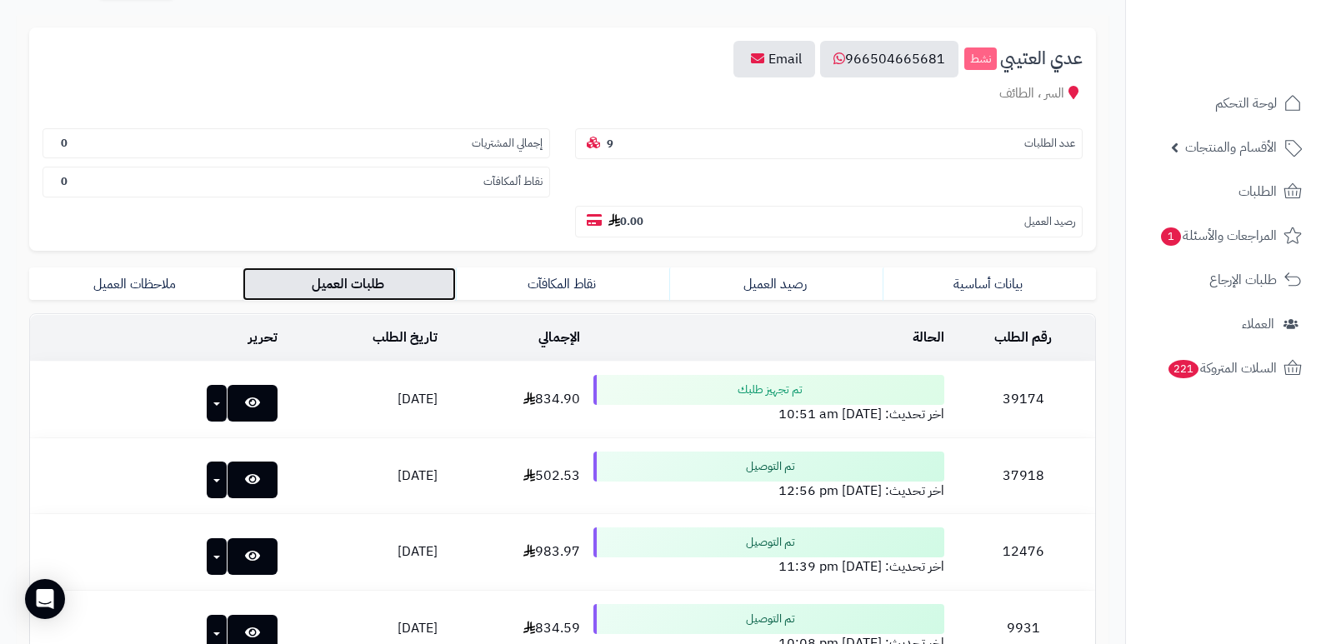 The height and width of the screenshot is (644, 1321). Describe the element at coordinates (563, 284) in the screenshot. I see `a: نقاط المكافآت` at that location.